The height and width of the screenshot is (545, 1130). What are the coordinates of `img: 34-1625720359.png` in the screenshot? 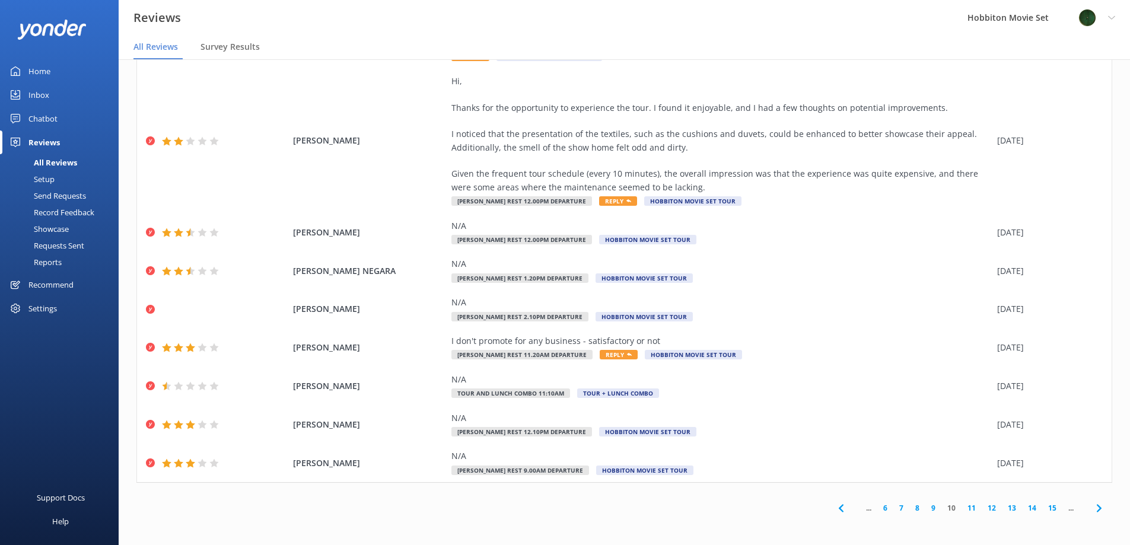 It's located at (1087, 18).